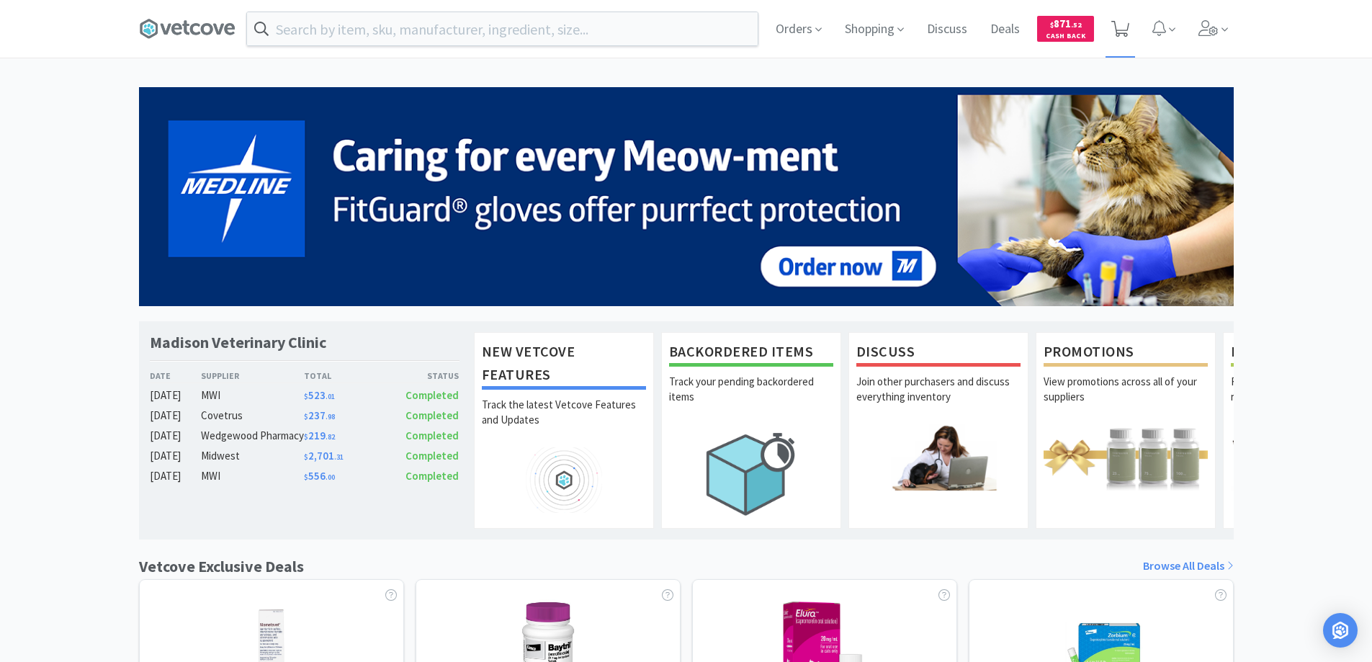 Image resolution: width=1372 pixels, height=662 pixels. I want to click on a: Deals, so click(1004, 30).